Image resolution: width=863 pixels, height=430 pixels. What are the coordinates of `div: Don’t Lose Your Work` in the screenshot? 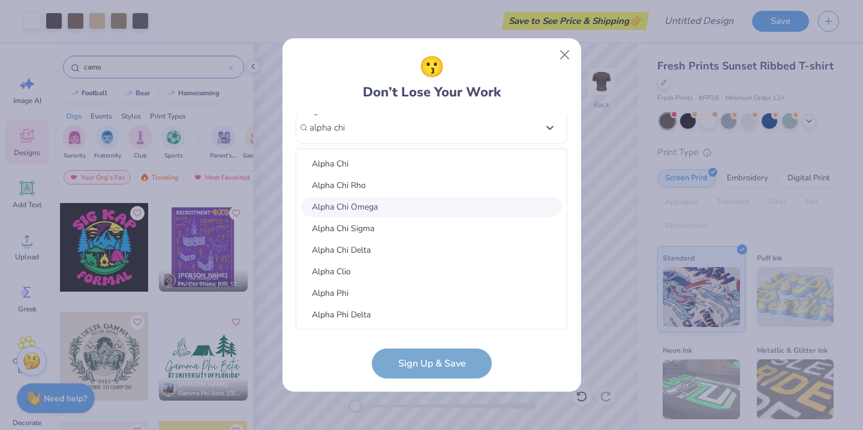 It's located at (432, 77).